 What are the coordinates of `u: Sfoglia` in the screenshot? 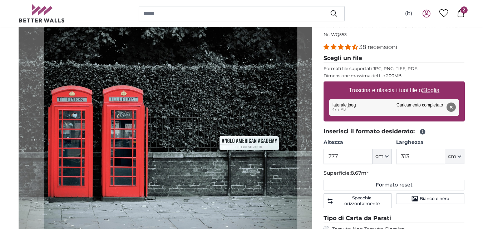 It's located at (430, 90).